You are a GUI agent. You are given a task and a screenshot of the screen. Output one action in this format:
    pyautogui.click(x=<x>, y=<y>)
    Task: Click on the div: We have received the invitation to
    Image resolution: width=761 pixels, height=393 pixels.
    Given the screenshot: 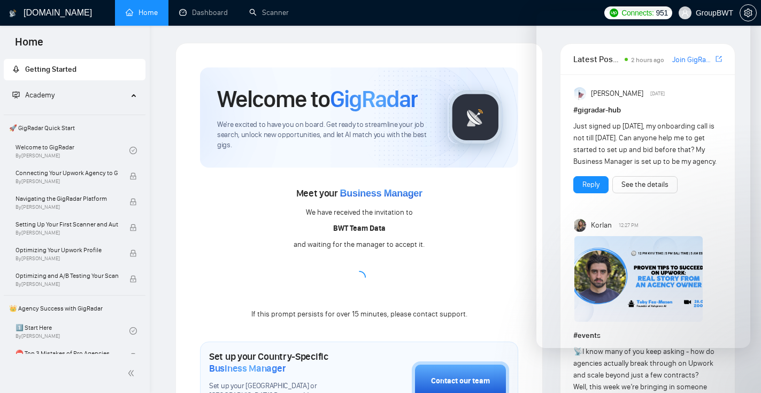 What is the action you would take?
    pyautogui.click(x=359, y=212)
    